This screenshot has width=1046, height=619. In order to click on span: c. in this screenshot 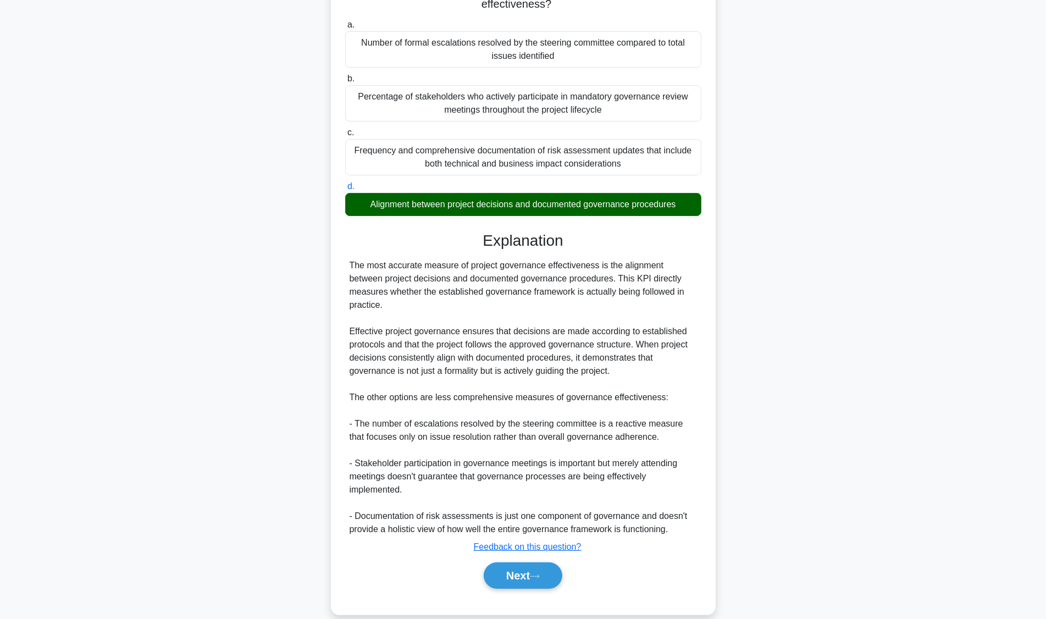, I will do `click(351, 132)`.